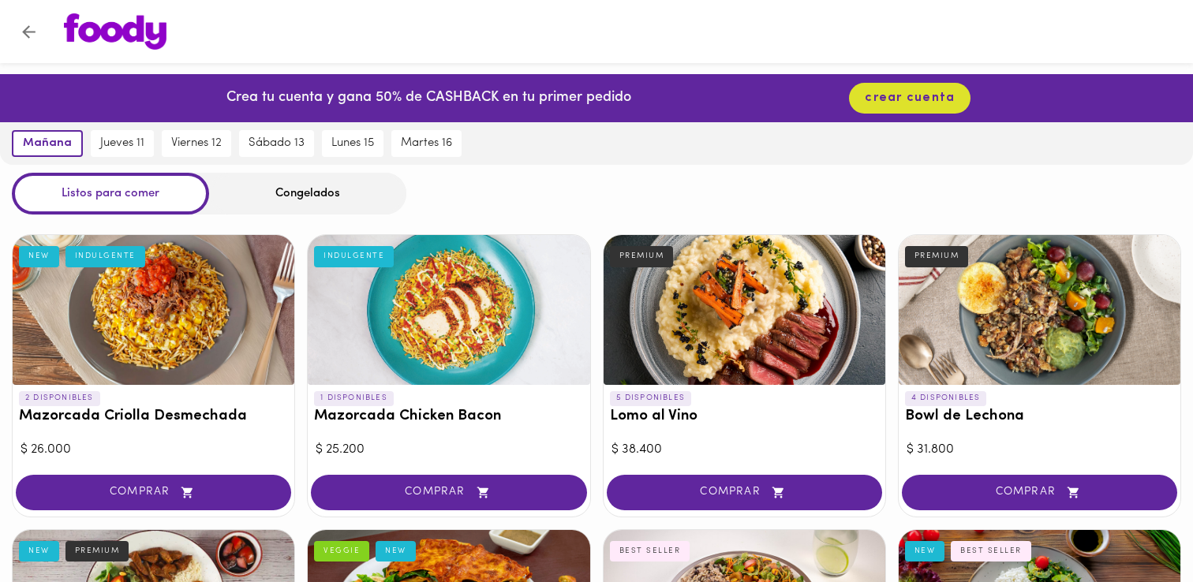 The image size is (1193, 582). Describe the element at coordinates (744, 417) in the screenshot. I see `h3: Lomo al Vino` at that location.